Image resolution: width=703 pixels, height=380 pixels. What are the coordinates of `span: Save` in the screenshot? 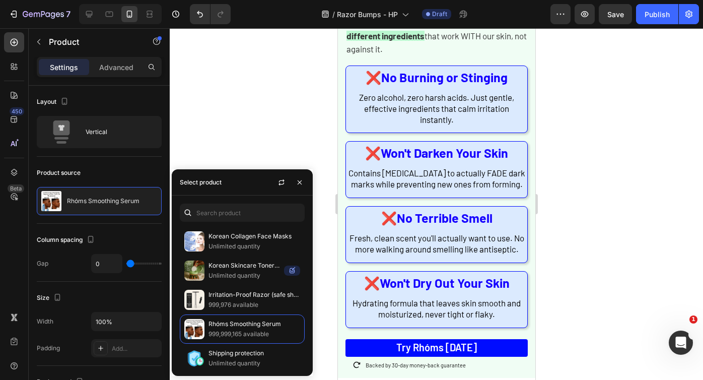 It's located at (615, 14).